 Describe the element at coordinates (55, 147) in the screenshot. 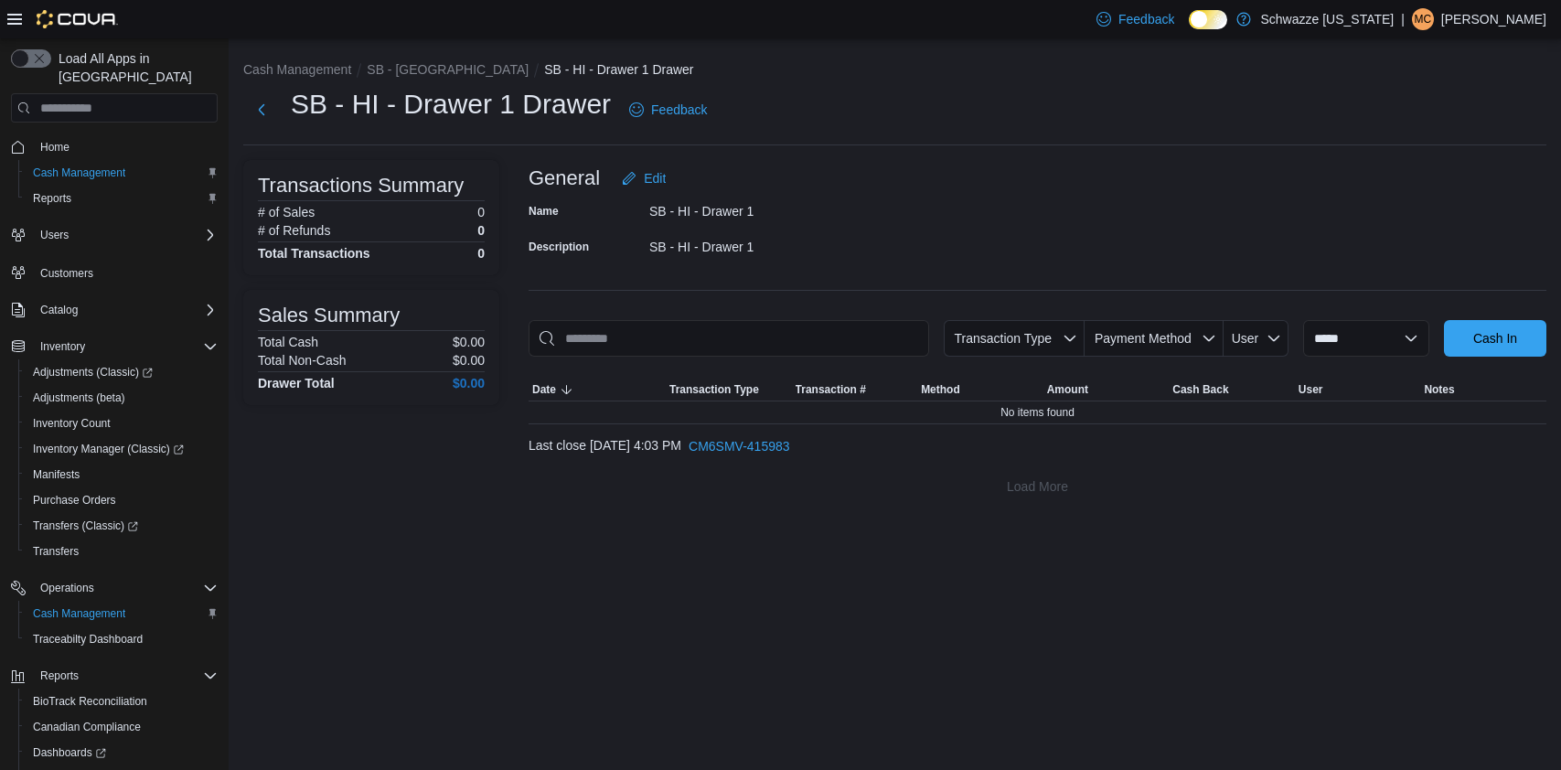

I see `a: Home` at that location.